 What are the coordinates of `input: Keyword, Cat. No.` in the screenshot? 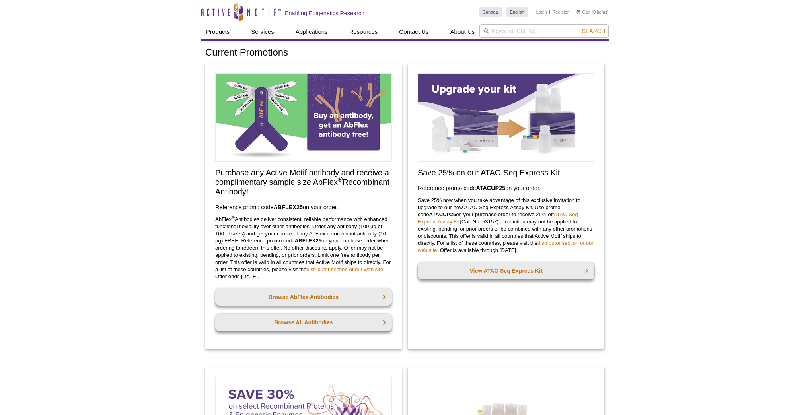 It's located at (544, 31).